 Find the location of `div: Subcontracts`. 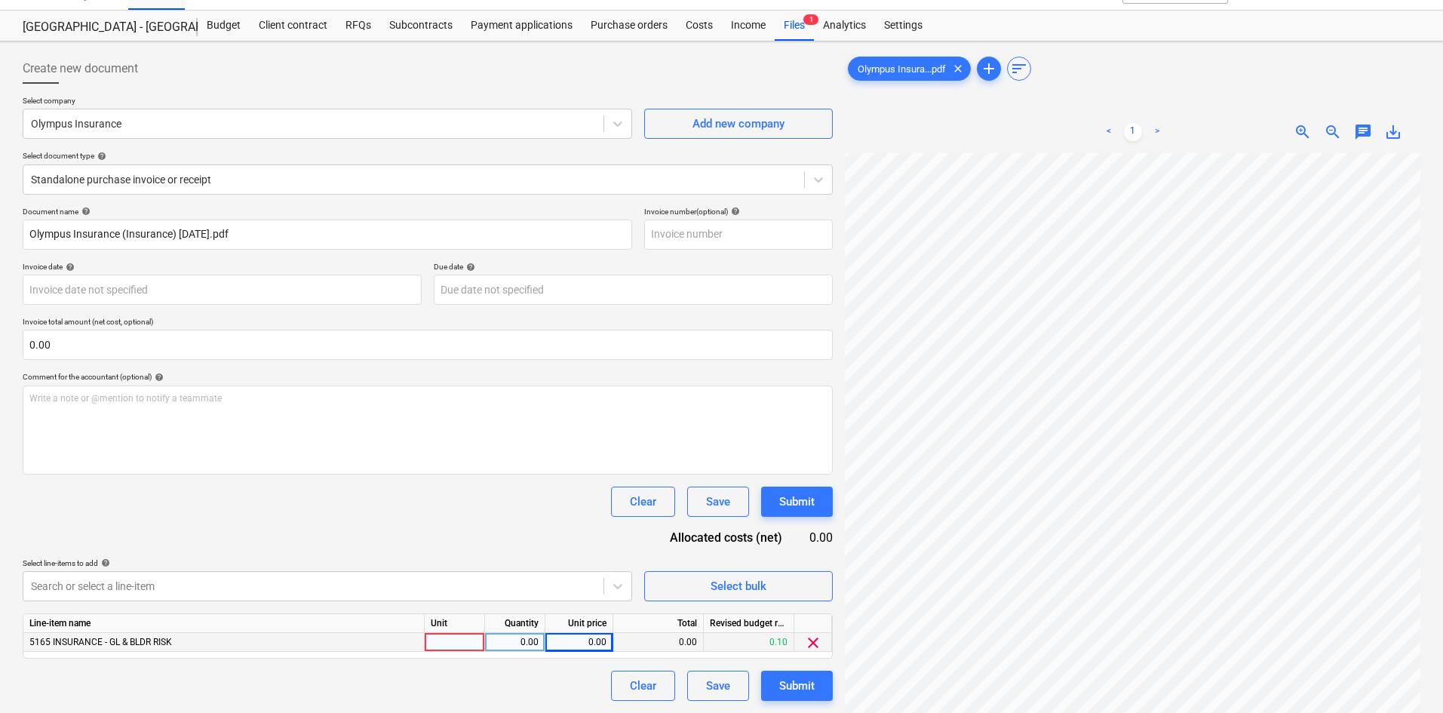

div: Subcontracts is located at coordinates (421, 26).